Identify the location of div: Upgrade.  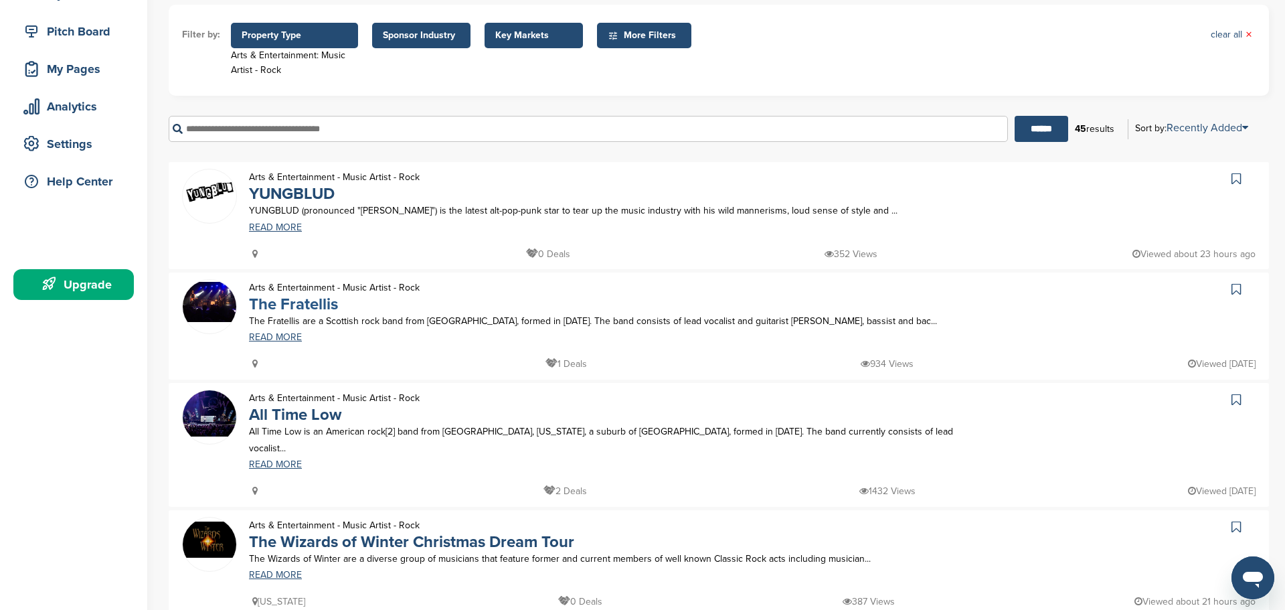
(77, 284).